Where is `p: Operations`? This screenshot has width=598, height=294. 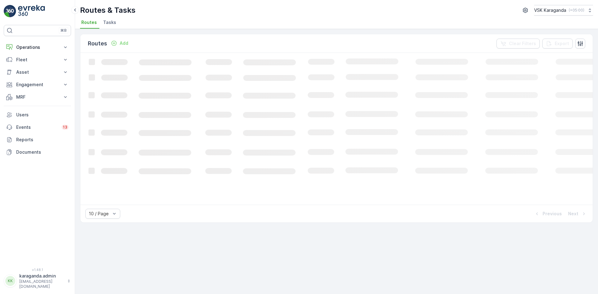
p: Operations is located at coordinates (37, 47).